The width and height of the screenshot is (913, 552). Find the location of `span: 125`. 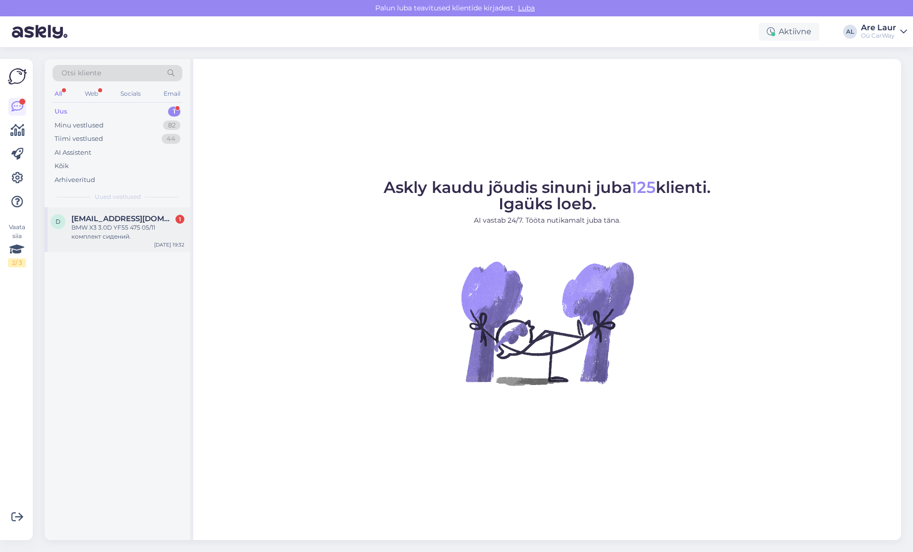

span: 125 is located at coordinates (643, 187).